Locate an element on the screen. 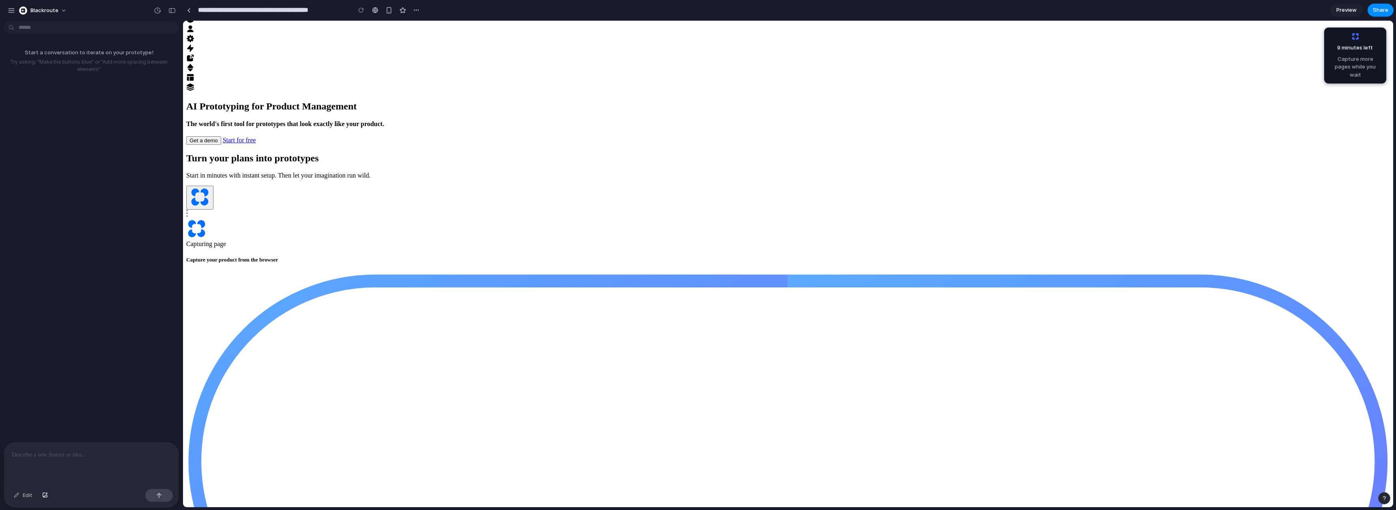 The width and height of the screenshot is (1396, 510). p: Try asking: "Make the buttons blue" or "Add more spacing between elements" is located at coordinates (89, 66).